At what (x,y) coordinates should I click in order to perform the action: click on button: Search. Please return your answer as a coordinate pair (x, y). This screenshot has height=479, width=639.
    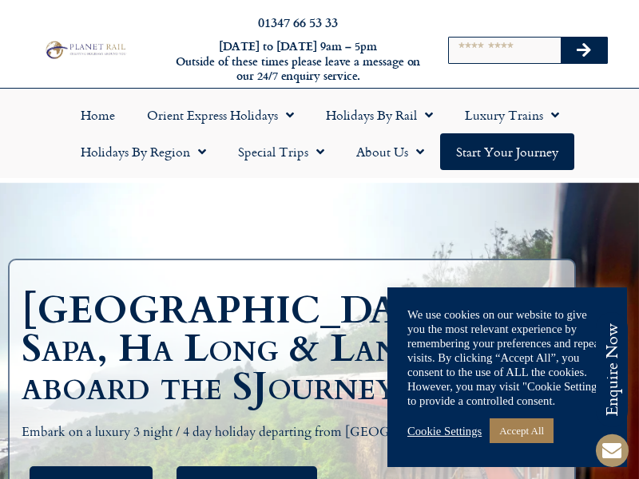
    Looking at the image, I should click on (584, 50).